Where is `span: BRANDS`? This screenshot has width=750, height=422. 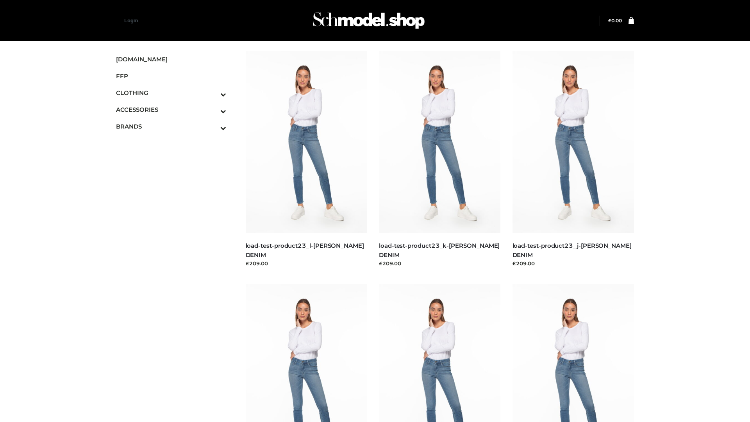 span: BRANDS is located at coordinates (171, 126).